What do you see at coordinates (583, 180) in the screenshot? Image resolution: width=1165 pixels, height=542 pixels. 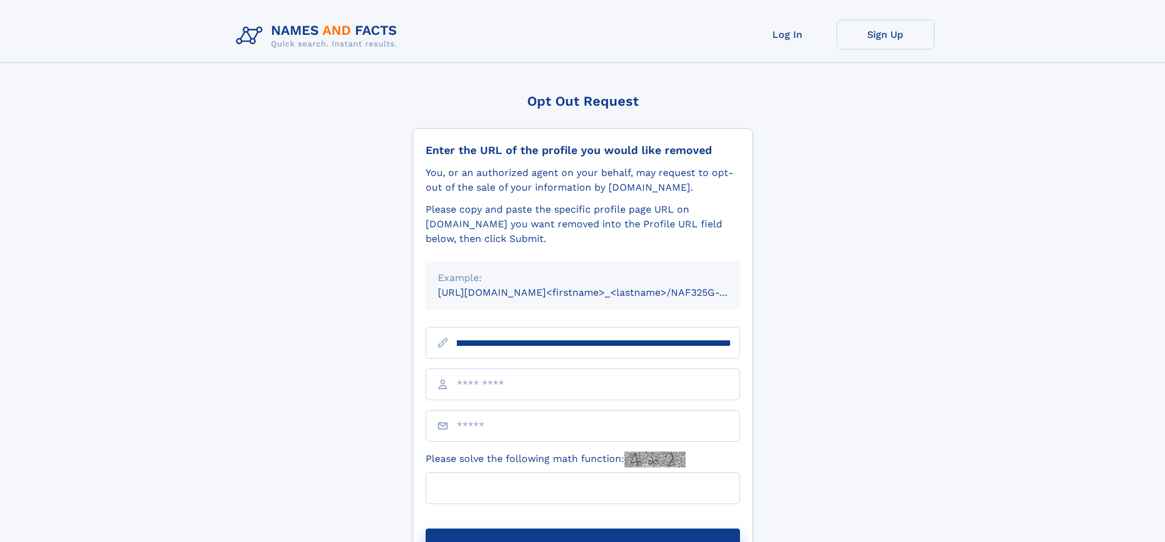 I see `div: You, or an authorized agent on your behalf, may request to opt-out of the sale of your informatio...` at bounding box center [583, 180].